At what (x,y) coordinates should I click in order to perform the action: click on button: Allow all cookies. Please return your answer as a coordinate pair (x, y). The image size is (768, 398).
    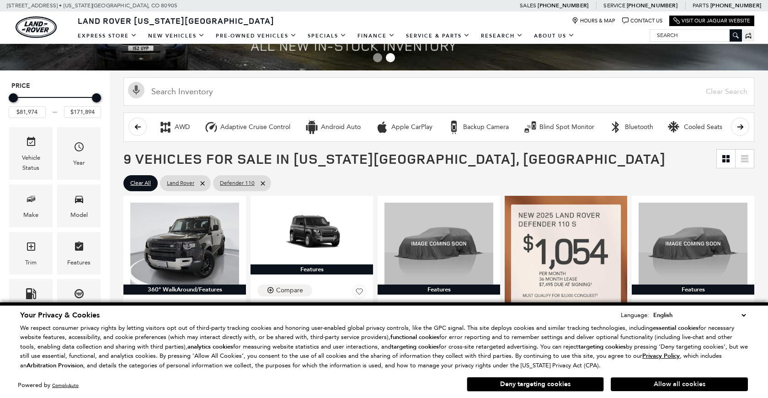
    Looking at the image, I should click on (680, 384).